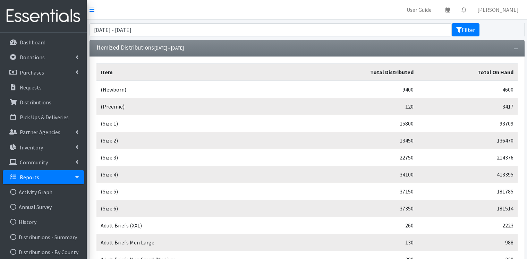  Describe the element at coordinates (468, 124) in the screenshot. I see `td: 93709` at that location.